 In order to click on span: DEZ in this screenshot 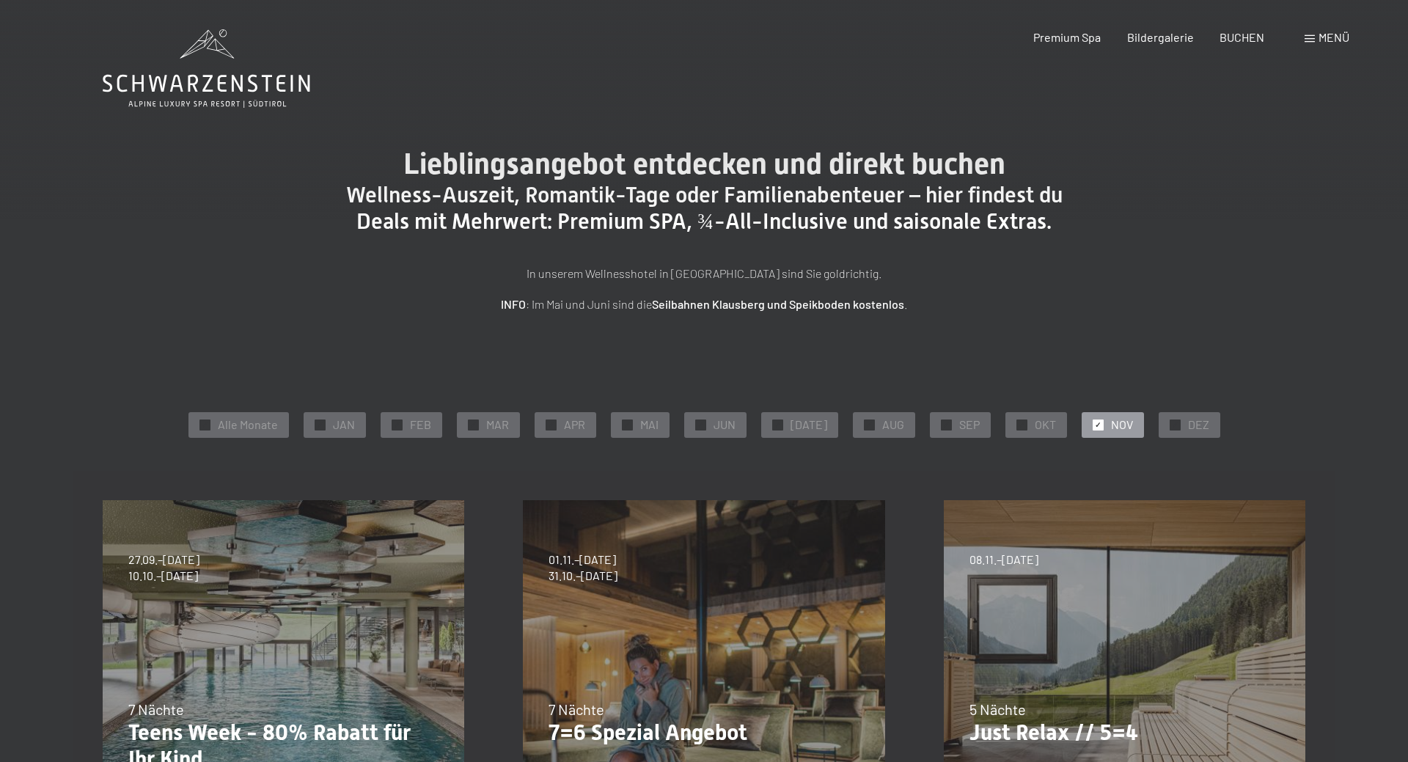, I will do `click(1198, 425)`.